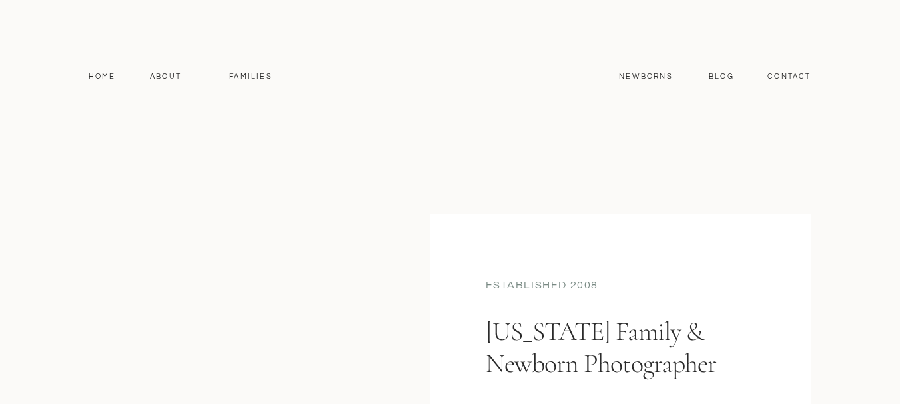 This screenshot has width=900, height=404. What do you see at coordinates (621, 286) in the screenshot?
I see `div: established 2008` at bounding box center [621, 286].